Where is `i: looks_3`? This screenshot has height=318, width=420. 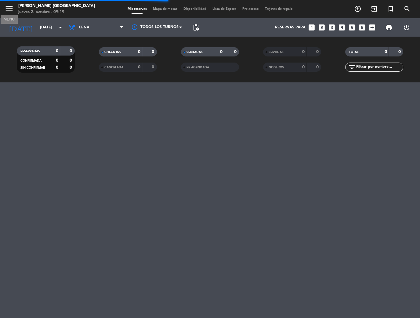 i: looks_3 is located at coordinates (332, 27).